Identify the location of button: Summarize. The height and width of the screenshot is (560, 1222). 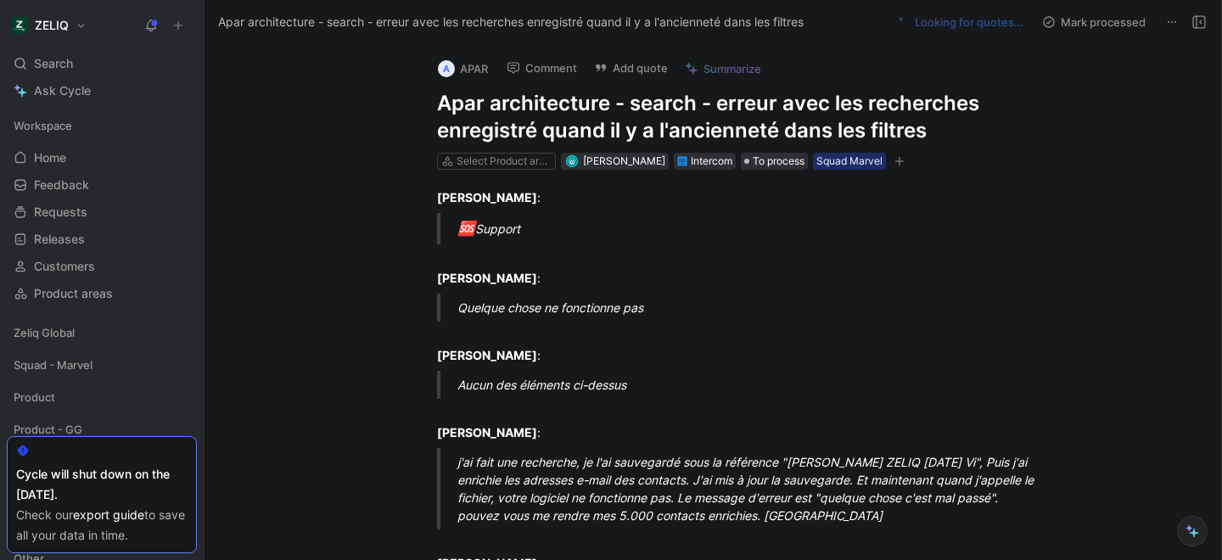
(723, 69).